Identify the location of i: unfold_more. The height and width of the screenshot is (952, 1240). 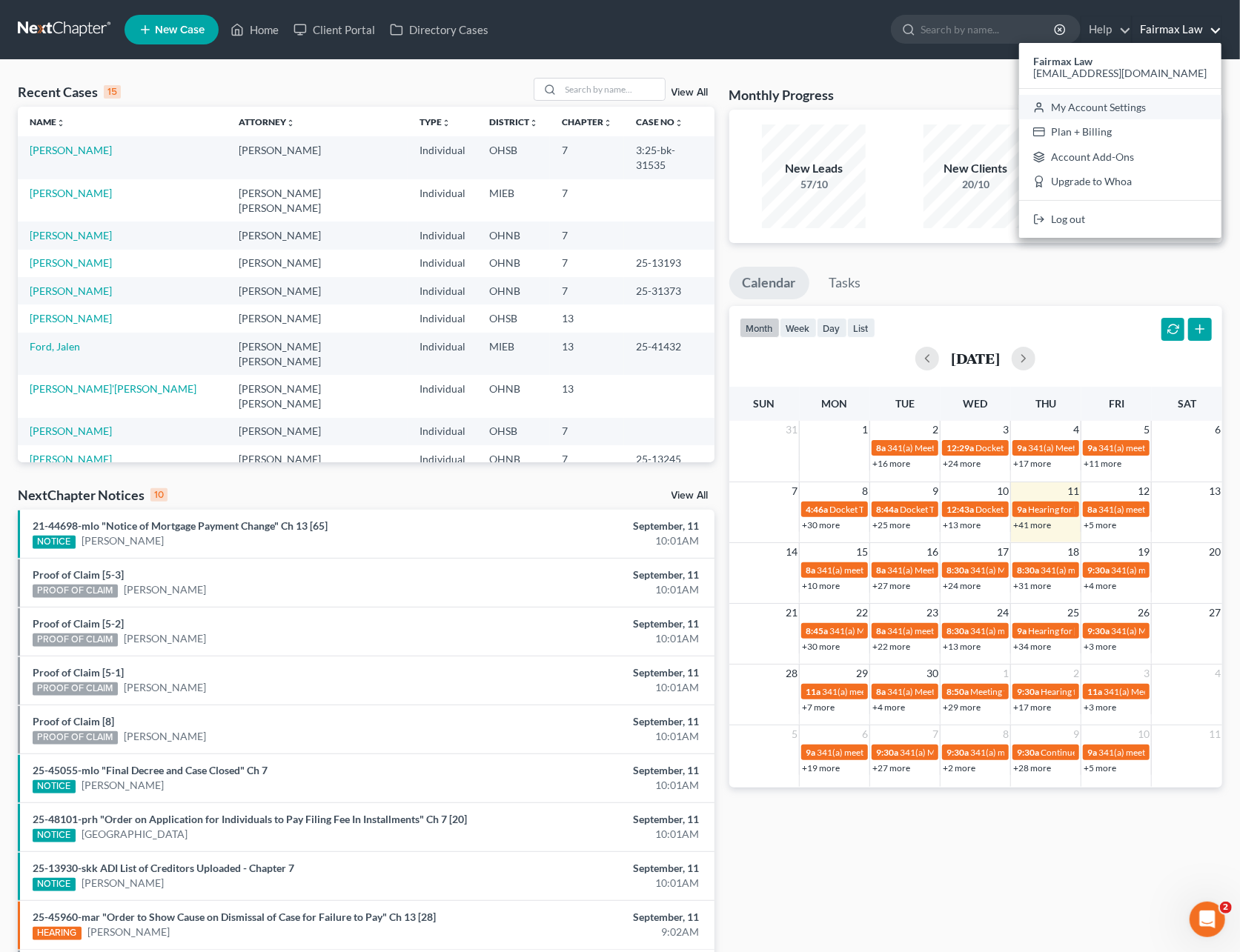
(534, 123).